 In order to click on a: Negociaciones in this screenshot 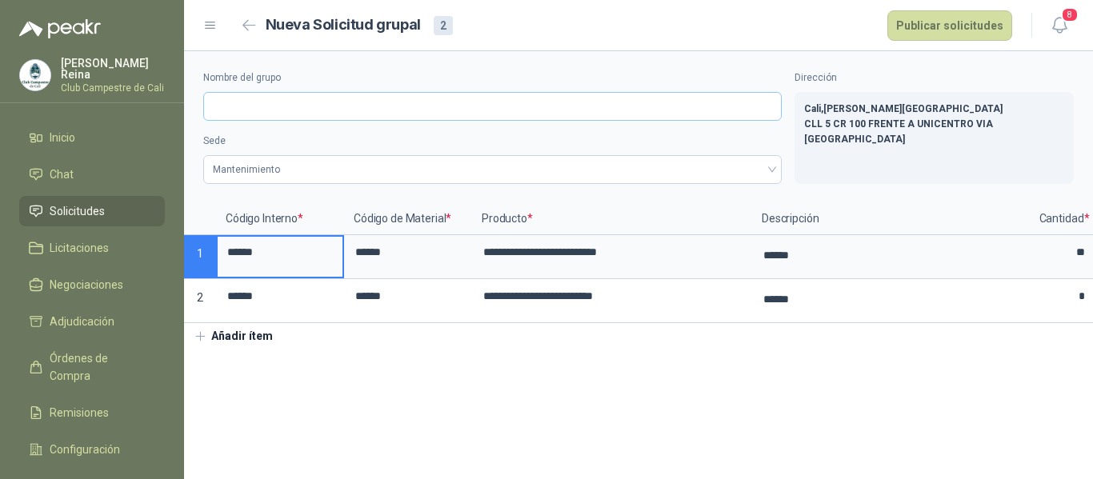, I will do `click(92, 285)`.